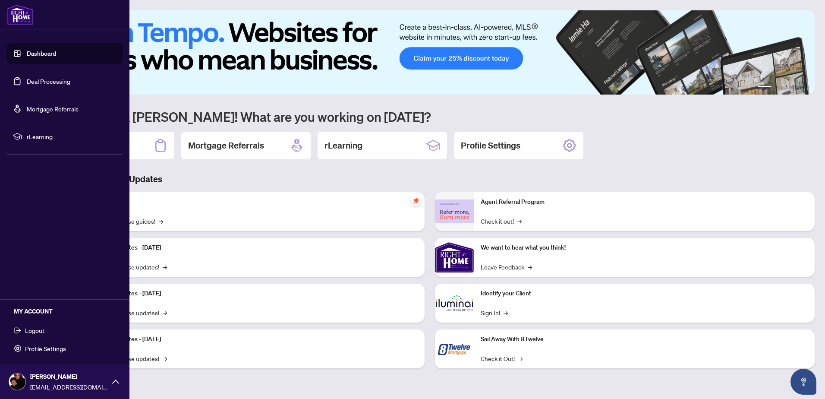 The width and height of the screenshot is (825, 399). I want to click on h3: Brokerage & Industry Updates, so click(430, 179).